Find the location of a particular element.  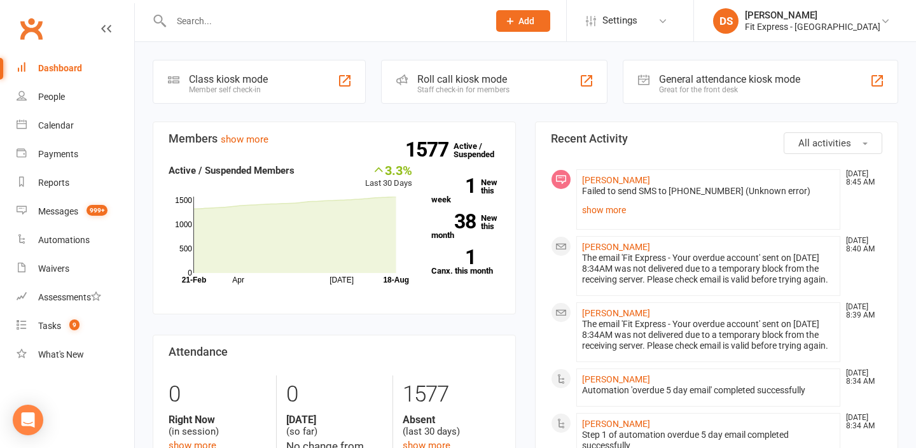

h3: Members is located at coordinates (334, 139).